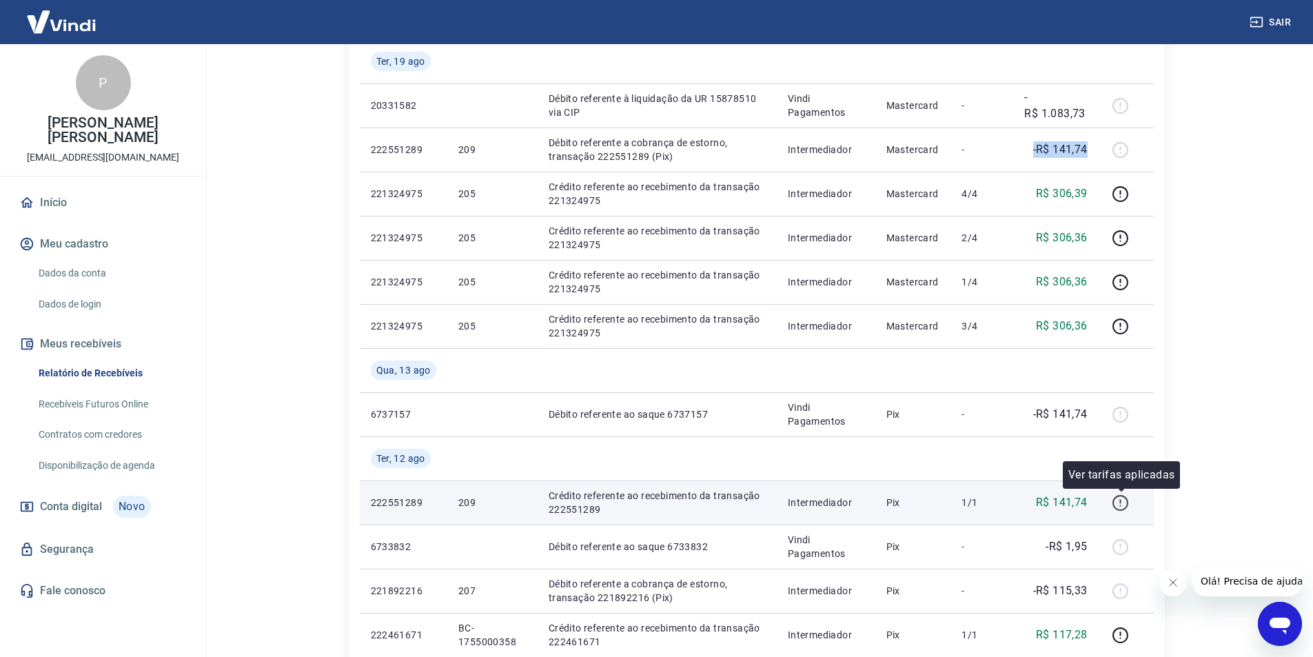  What do you see at coordinates (981, 238) in the screenshot?
I see `p: 2/4` at bounding box center [981, 238].